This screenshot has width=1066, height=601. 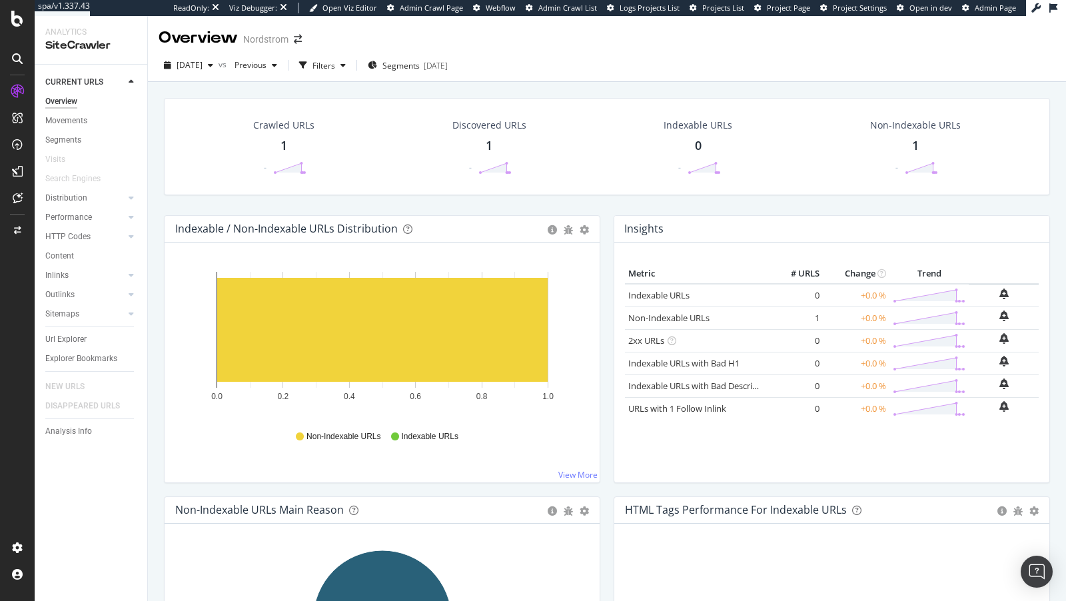 I want to click on span: Admin Crawl List, so click(x=567, y=7).